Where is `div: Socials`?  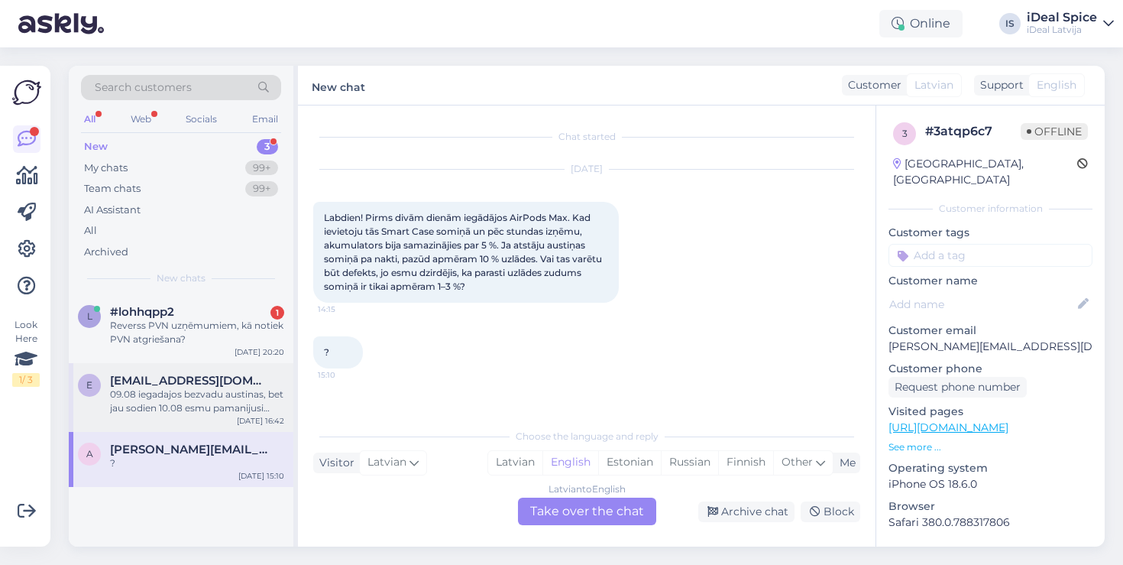 div: Socials is located at coordinates (201, 119).